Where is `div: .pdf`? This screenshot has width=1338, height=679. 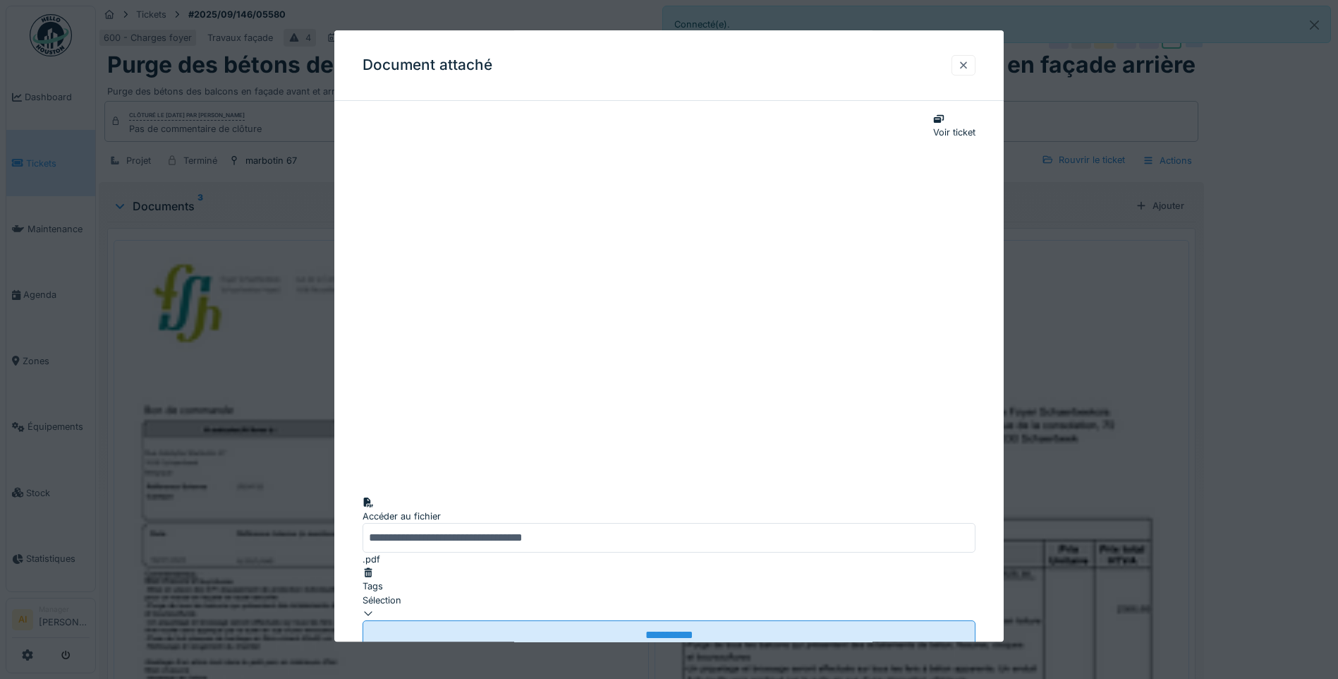
div: .pdf is located at coordinates (669, 559).